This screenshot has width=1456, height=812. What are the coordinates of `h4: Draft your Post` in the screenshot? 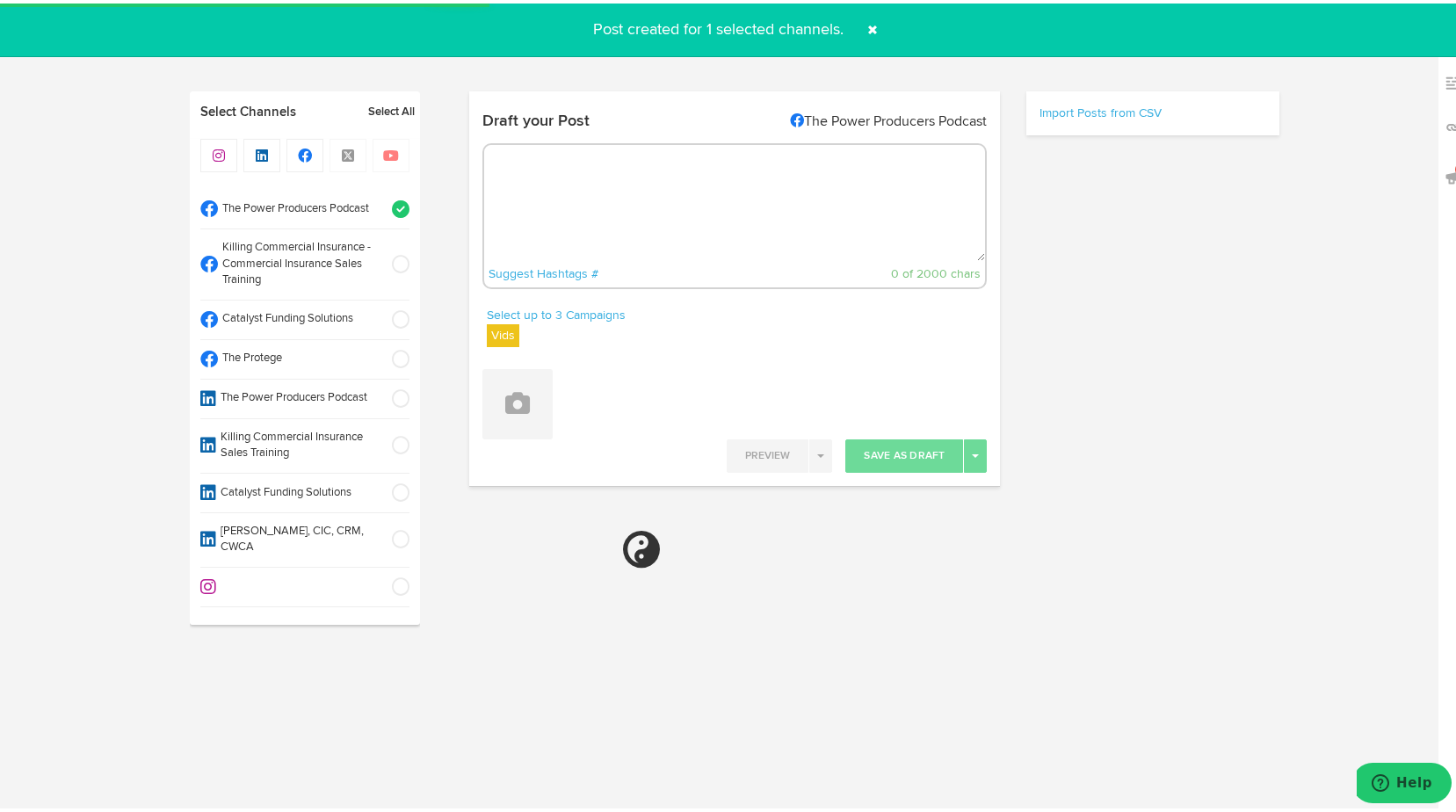 It's located at (536, 118).